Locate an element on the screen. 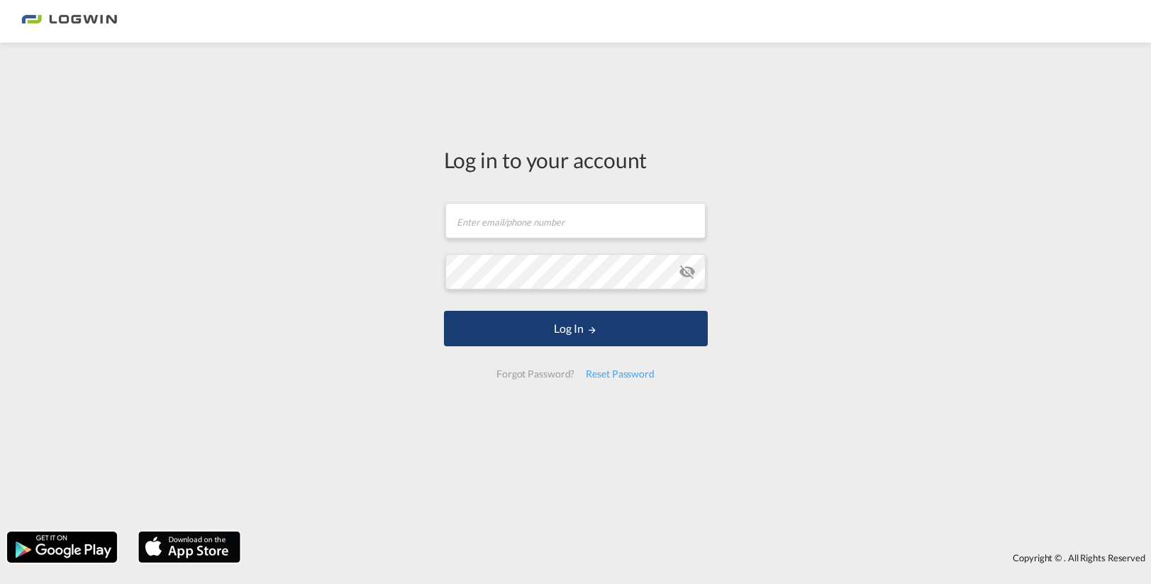 This screenshot has height=584, width=1151. img: 2761ae10d95411efa20a1f5e0282d2d7.png is located at coordinates (69, 21).